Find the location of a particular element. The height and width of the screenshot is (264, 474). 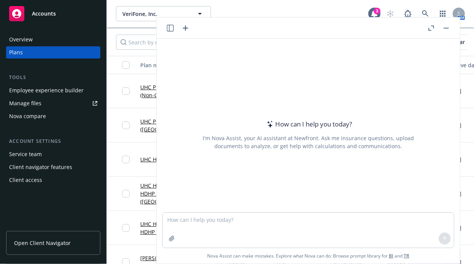

div: Client access is located at coordinates (25, 180).